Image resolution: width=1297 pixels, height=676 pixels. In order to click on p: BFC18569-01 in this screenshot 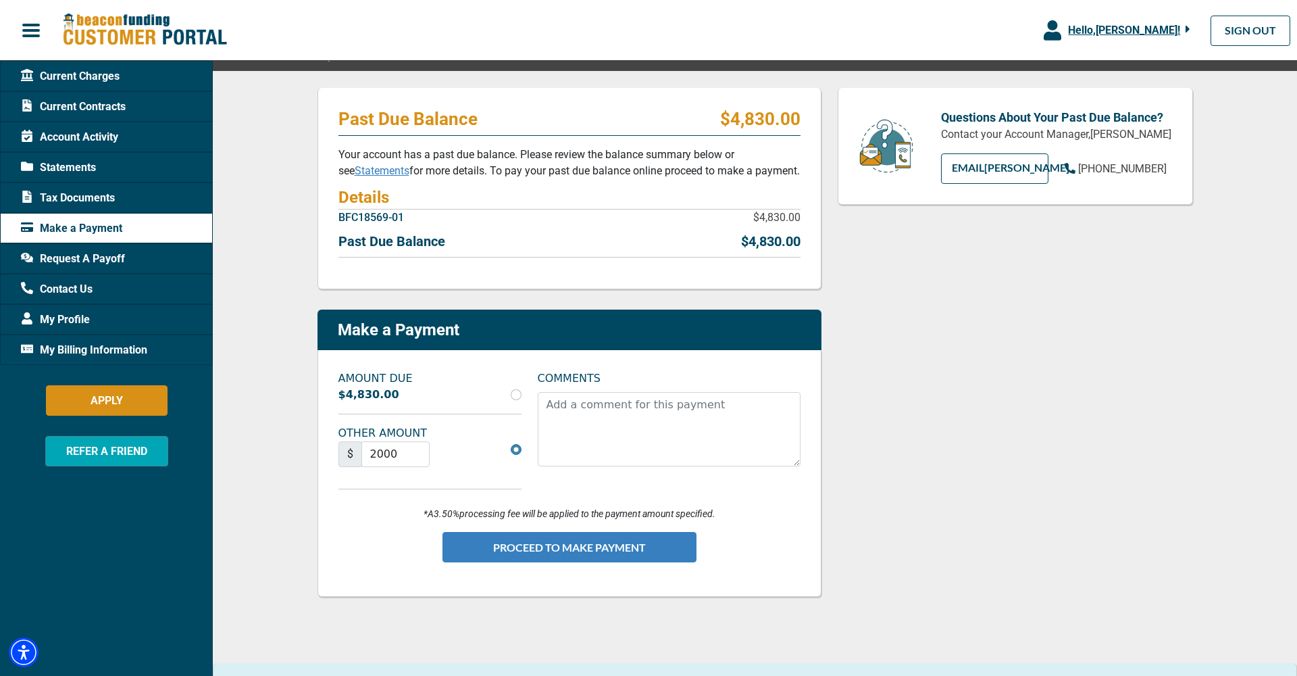, I will do `click(371, 218)`.